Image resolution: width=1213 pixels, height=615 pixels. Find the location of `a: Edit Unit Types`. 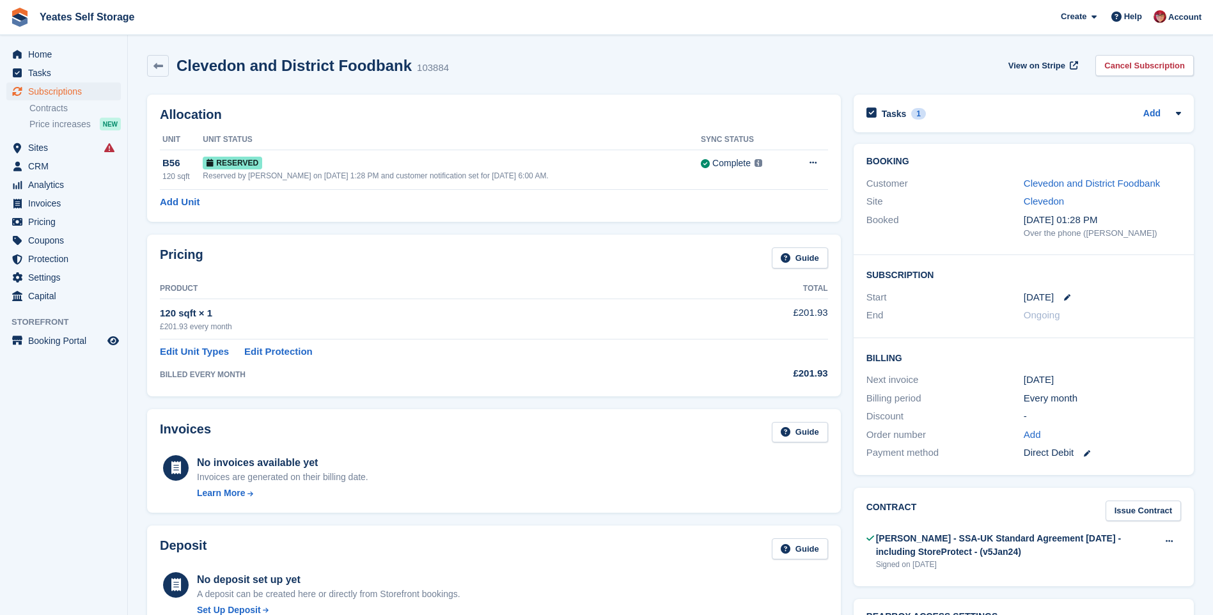

a: Edit Unit Types is located at coordinates (194, 352).